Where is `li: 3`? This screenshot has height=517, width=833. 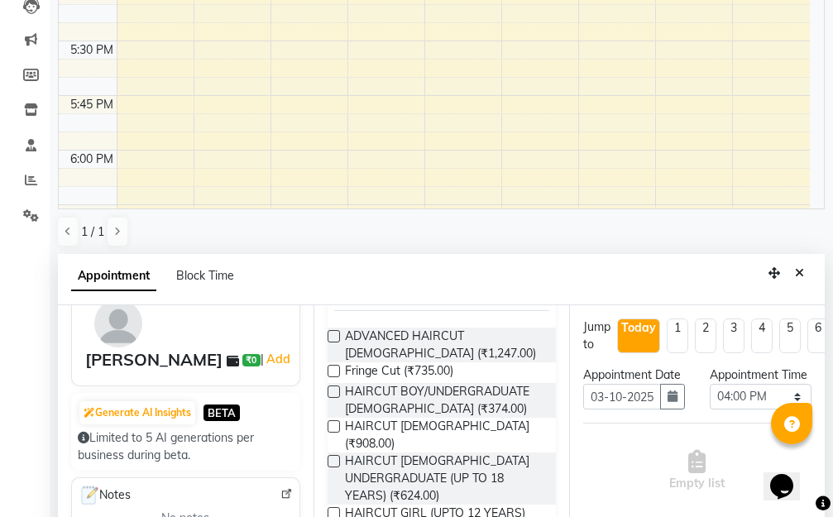
li: 3 is located at coordinates (733, 336).